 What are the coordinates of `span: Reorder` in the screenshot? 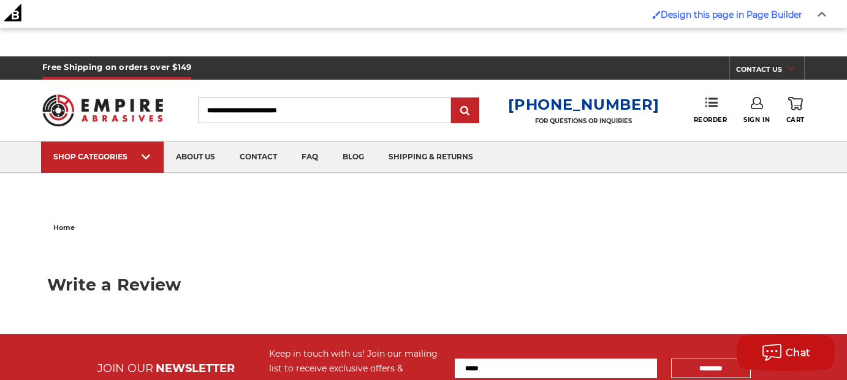 It's located at (711, 120).